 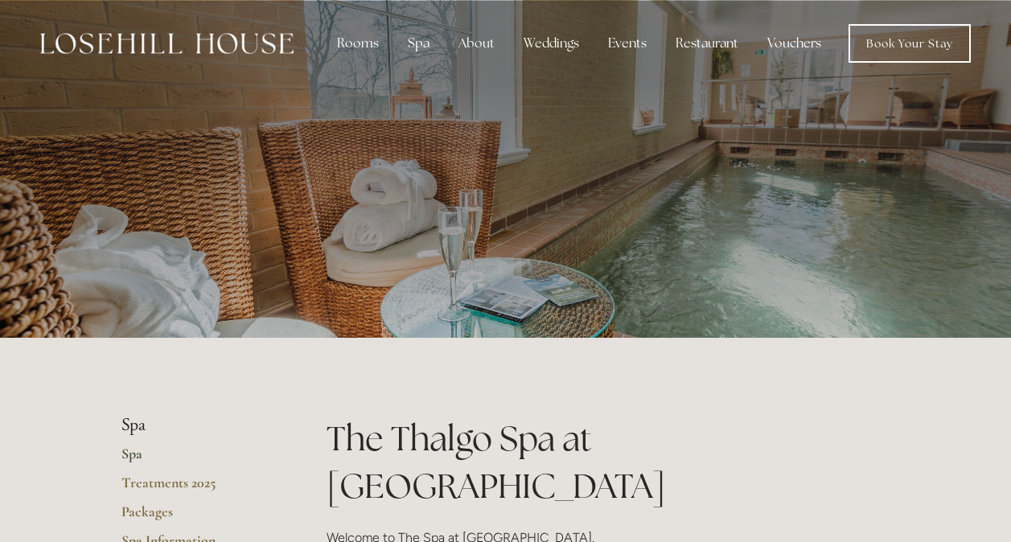 What do you see at coordinates (198, 517) in the screenshot?
I see `a: Packages` at bounding box center [198, 517].